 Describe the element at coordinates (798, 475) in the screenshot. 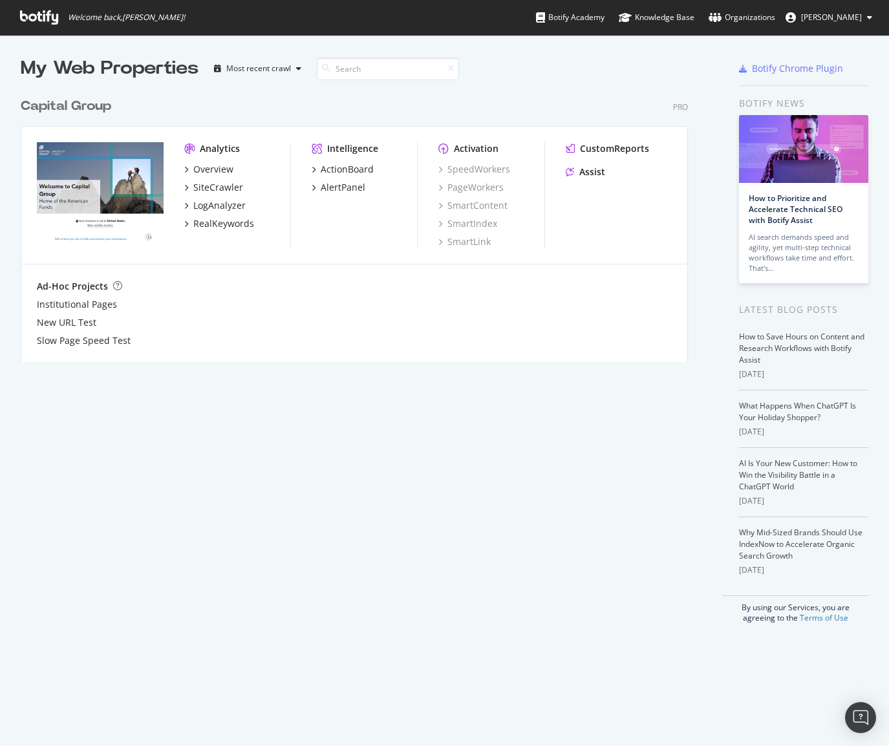

I see `a: AI Is Your New Customer: How to Win the Visibility Battle in a ChatGPT World` at that location.